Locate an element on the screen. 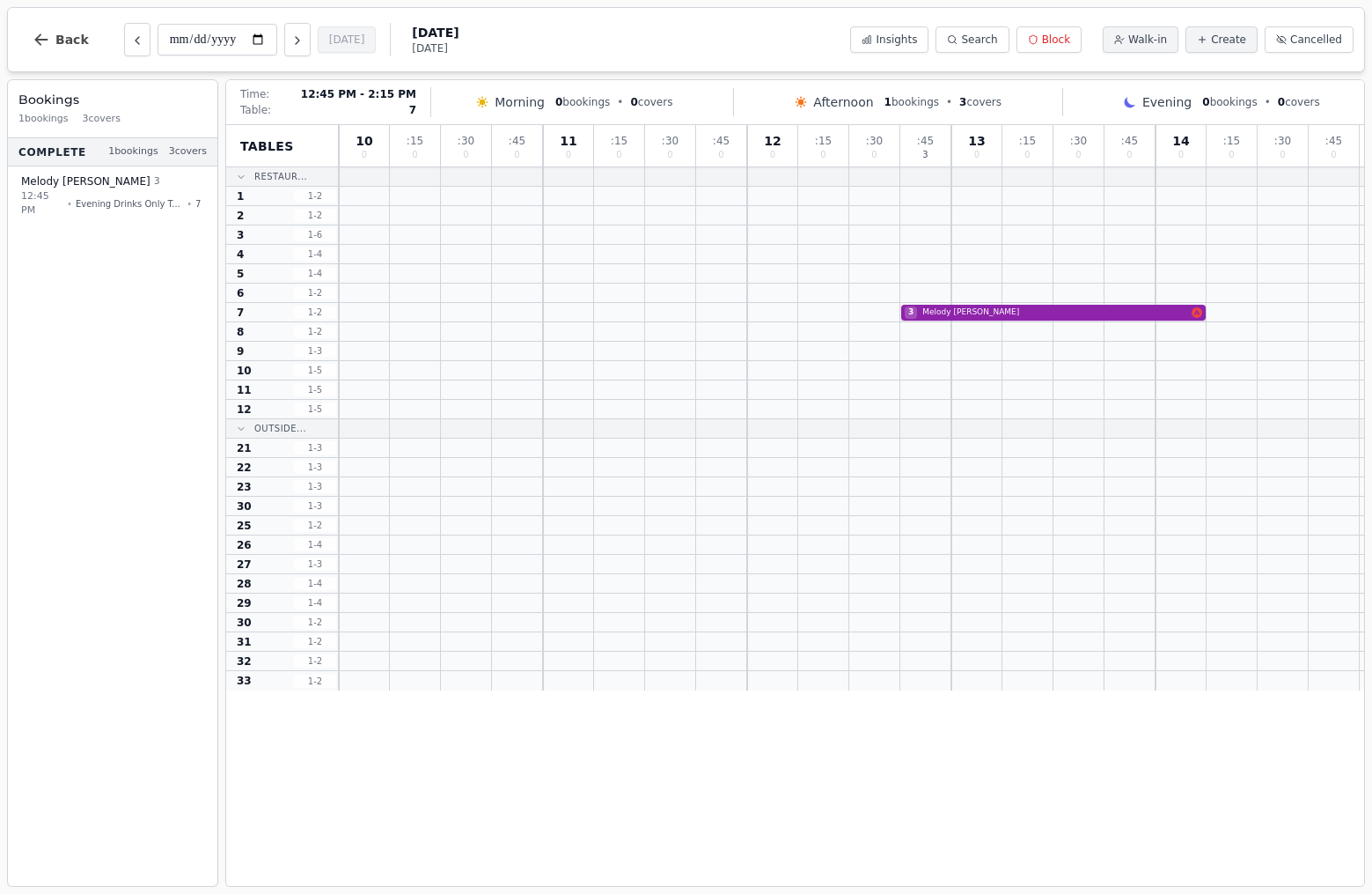 The width and height of the screenshot is (1372, 894). button: Insights is located at coordinates (889, 39).